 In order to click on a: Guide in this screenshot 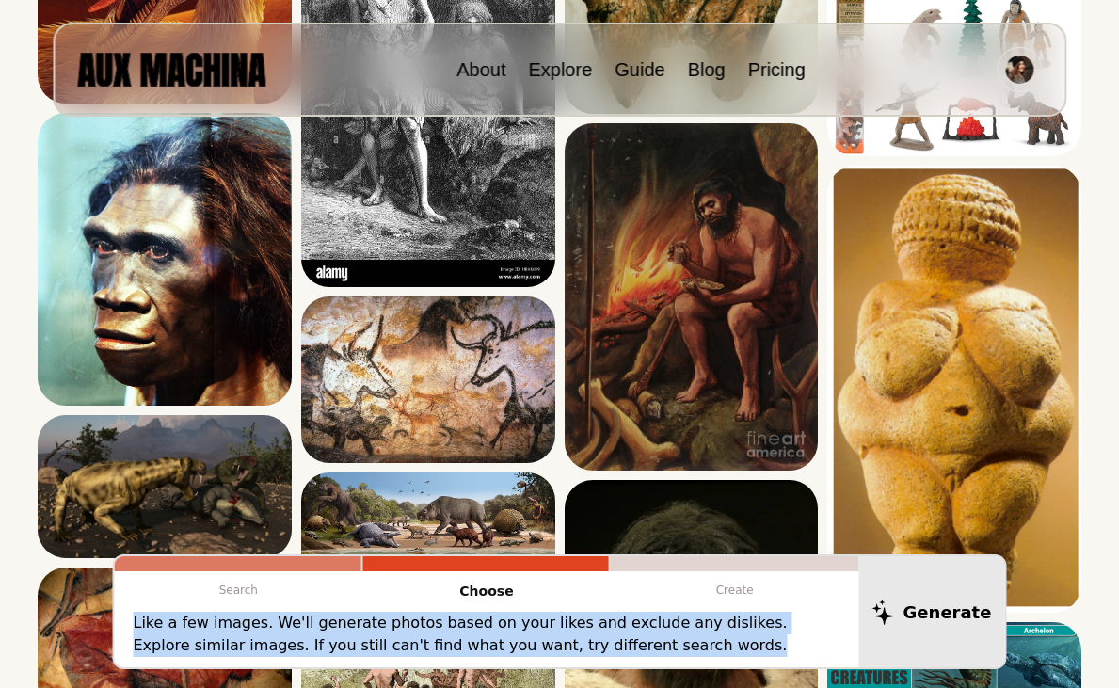, I will do `click(639, 70)`.